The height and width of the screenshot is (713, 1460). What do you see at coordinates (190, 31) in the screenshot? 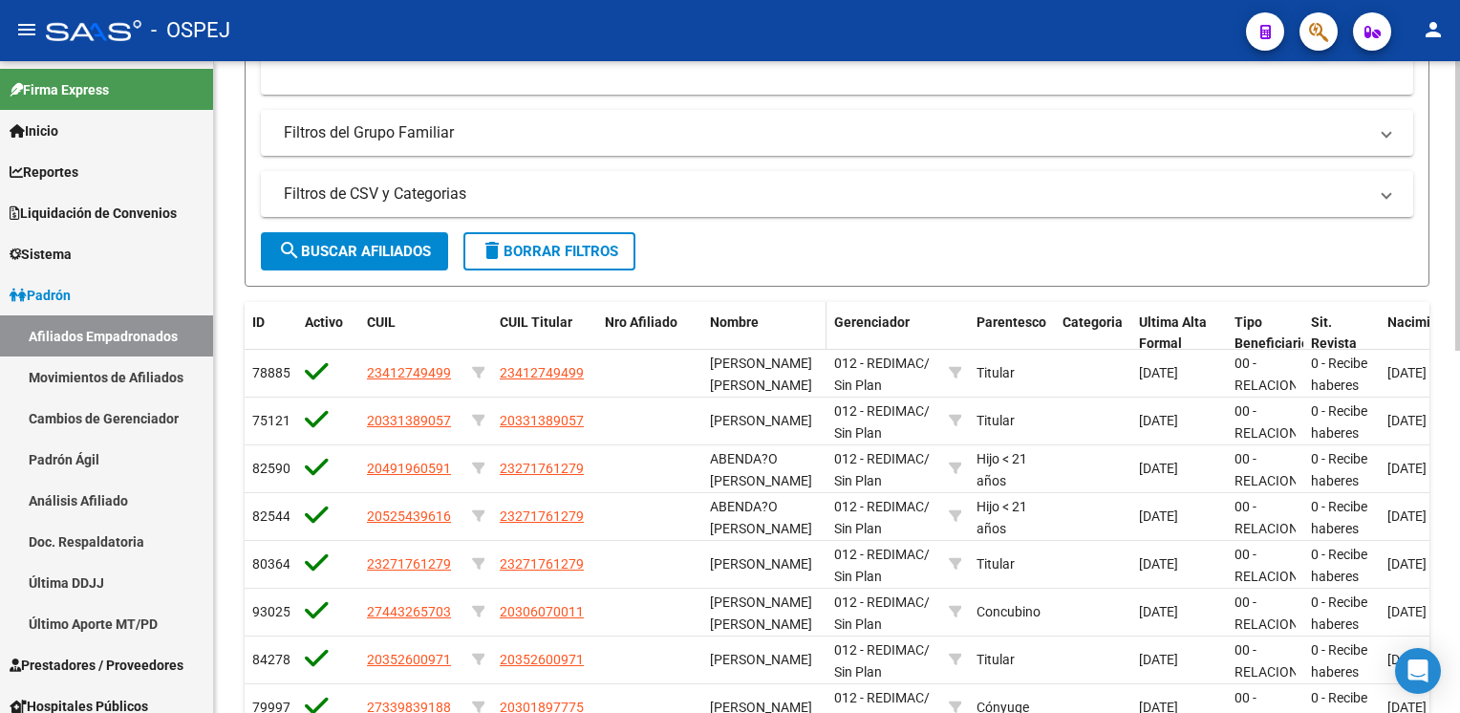
I see `span: - OSPEJ` at bounding box center [190, 31].